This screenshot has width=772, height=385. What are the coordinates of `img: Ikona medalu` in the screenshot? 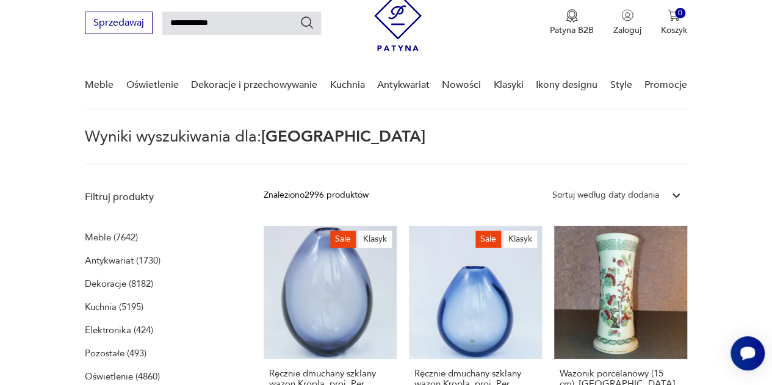 It's located at (572, 16).